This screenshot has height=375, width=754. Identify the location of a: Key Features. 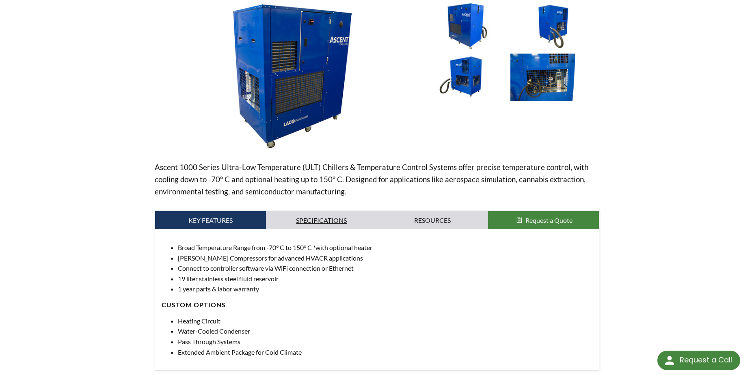
(210, 221).